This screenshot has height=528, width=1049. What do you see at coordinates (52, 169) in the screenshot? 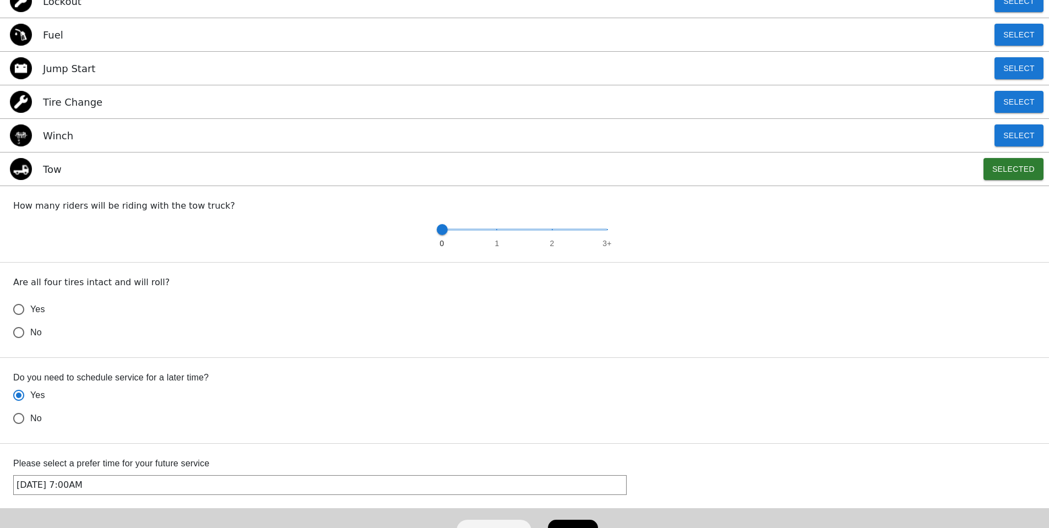
I see `p: Tow` at bounding box center [52, 169].